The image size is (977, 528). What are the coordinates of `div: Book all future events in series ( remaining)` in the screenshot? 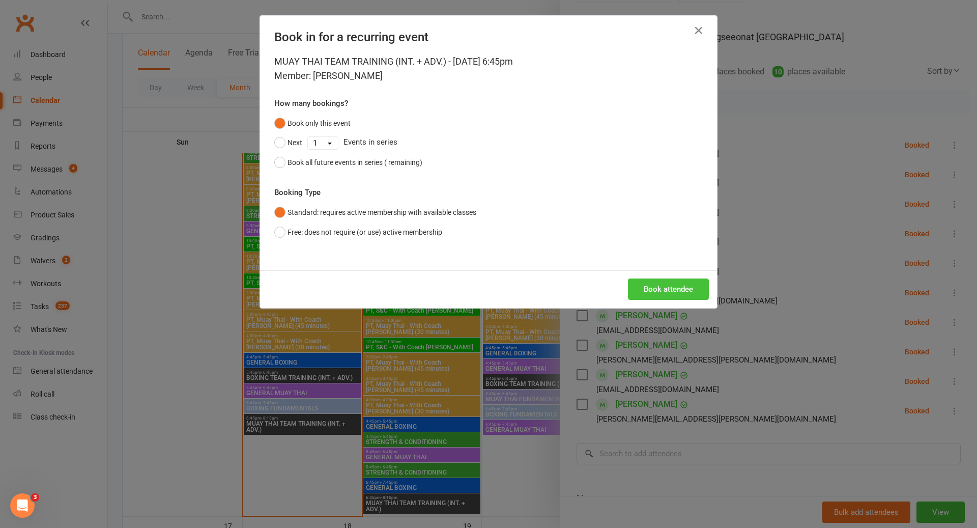 It's located at (355, 162).